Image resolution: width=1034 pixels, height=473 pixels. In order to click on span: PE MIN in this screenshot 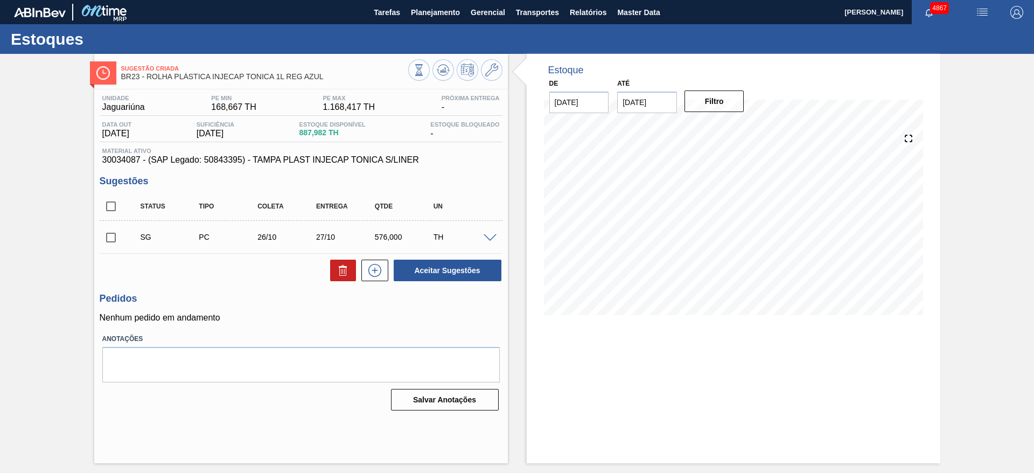, I will do `click(233, 98)`.